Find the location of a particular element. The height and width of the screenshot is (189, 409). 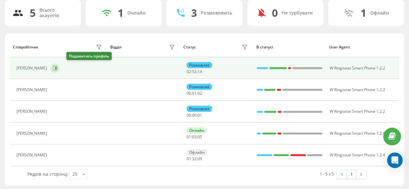

div: Не турбувати is located at coordinates (297, 13).